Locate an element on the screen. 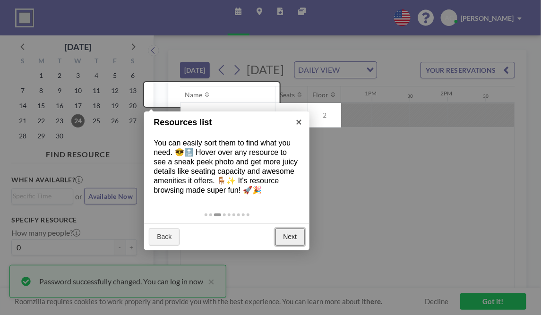 The height and width of the screenshot is (315, 541). span: Conference Room is located at coordinates (209, 115).